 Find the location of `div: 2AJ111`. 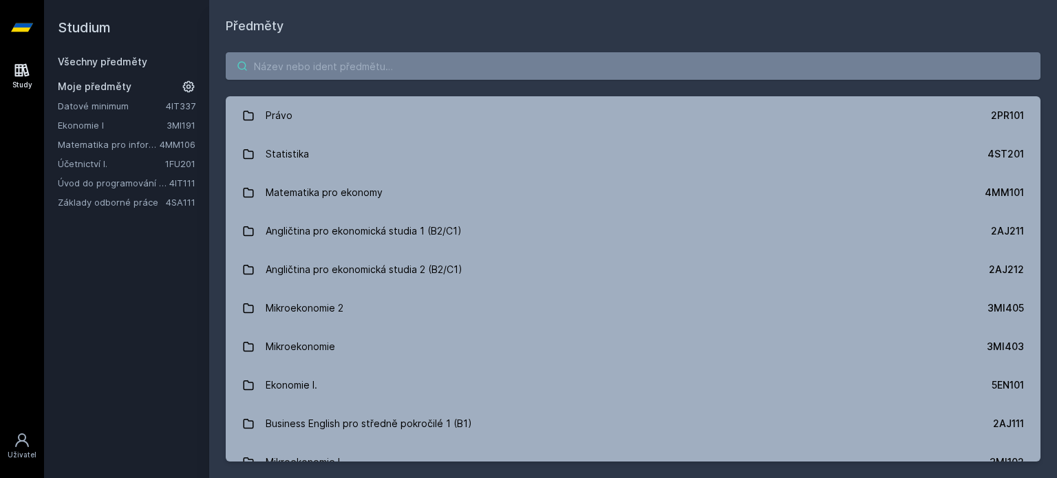

div: 2AJ111 is located at coordinates (1008, 424).